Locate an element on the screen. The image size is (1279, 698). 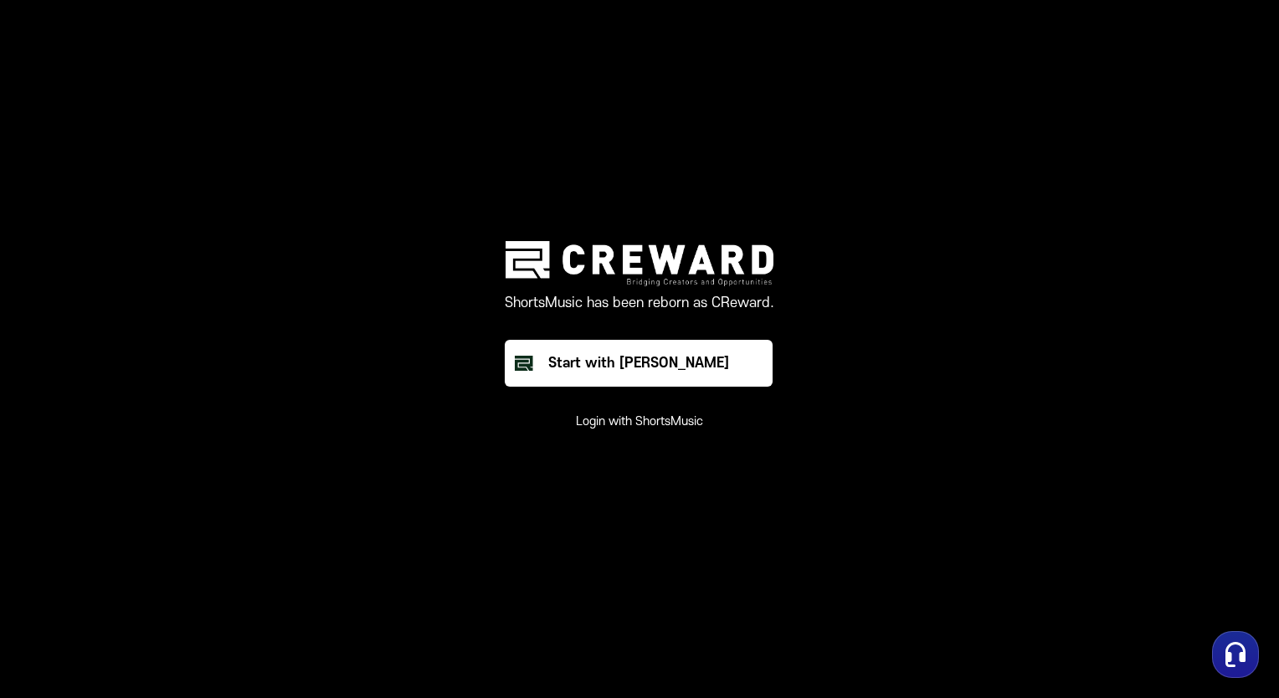
p: ShortsMusic has been reborn as CReward. is located at coordinates (640, 303).